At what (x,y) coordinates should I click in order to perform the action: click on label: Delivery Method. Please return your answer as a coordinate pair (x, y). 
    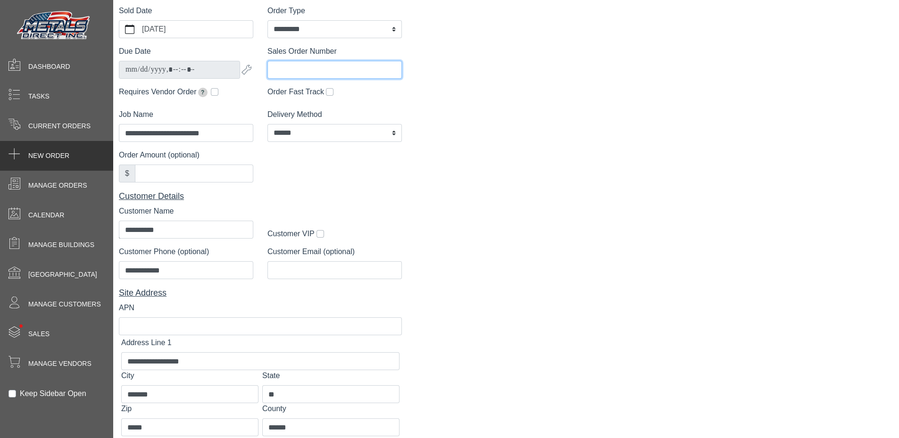
    Looking at the image, I should click on (295, 115).